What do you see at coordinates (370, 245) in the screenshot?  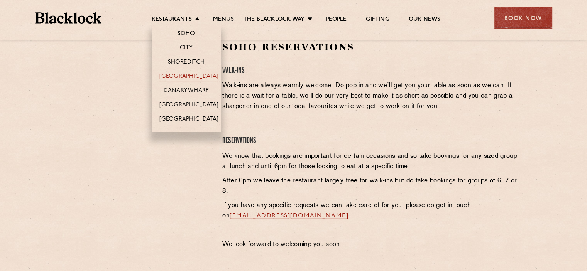 I see `p: We look forward to welcoming you soon.` at bounding box center [370, 245].